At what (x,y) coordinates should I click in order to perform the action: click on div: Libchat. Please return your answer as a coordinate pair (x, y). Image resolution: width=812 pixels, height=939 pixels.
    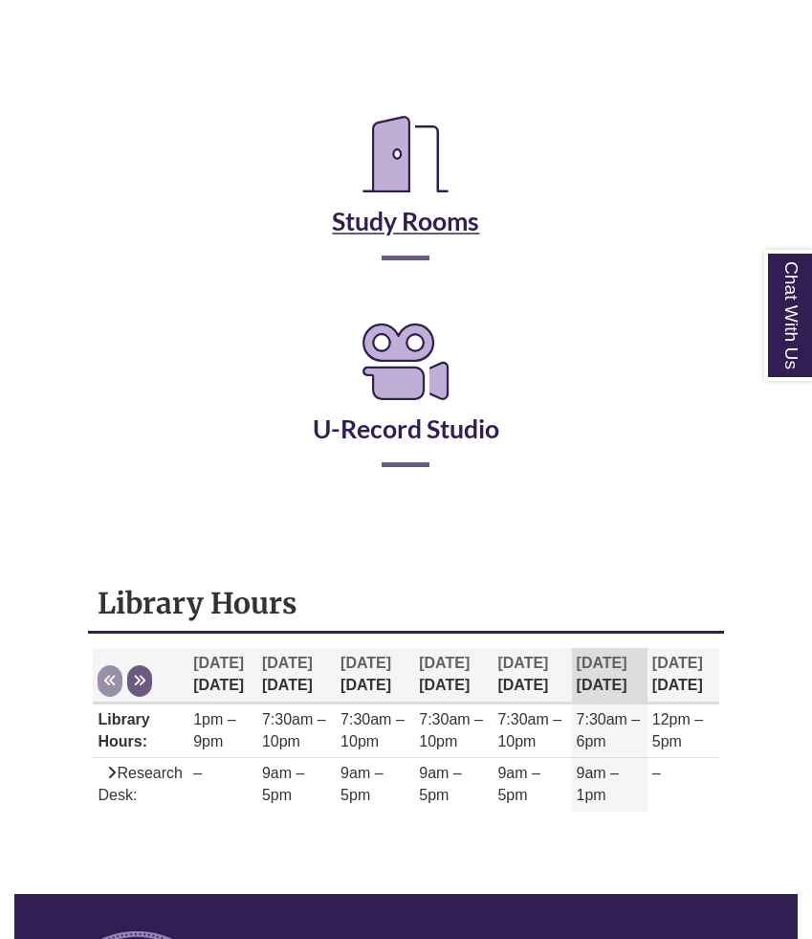
    Looking at the image, I should click on (406, 870).